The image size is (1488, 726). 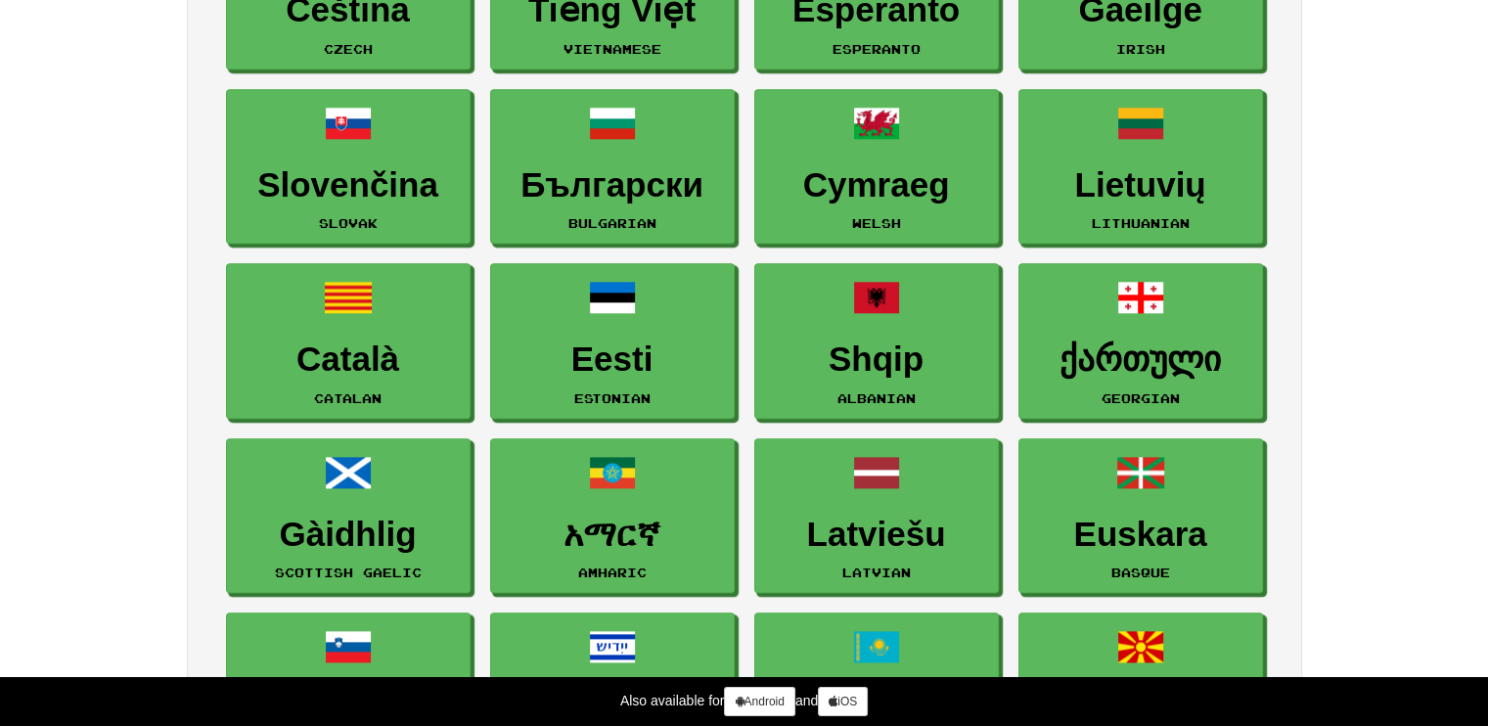 What do you see at coordinates (876, 185) in the screenshot?
I see `h3: Cymraeg` at bounding box center [876, 185].